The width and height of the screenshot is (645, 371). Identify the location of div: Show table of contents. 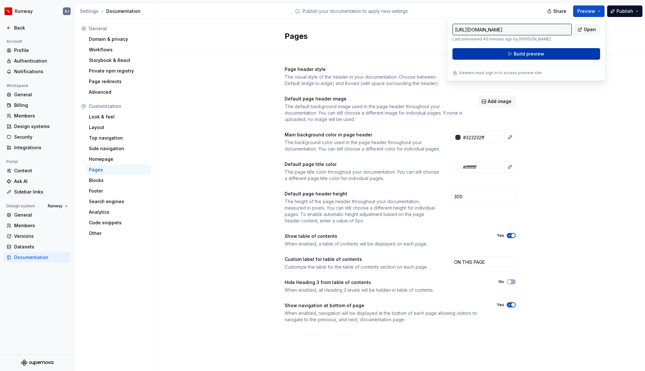
(385, 236).